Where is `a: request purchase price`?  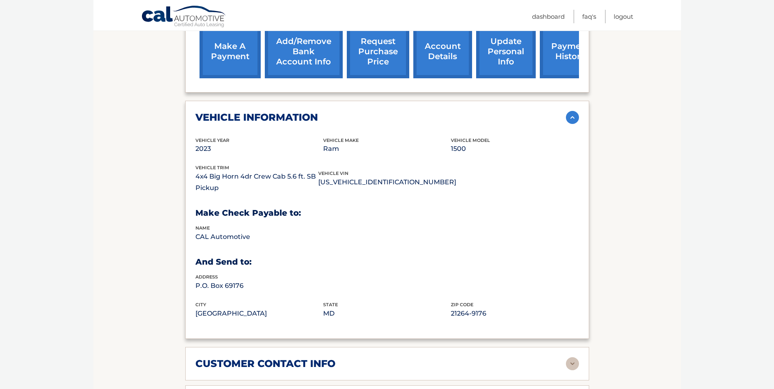 a: request purchase price is located at coordinates (378, 51).